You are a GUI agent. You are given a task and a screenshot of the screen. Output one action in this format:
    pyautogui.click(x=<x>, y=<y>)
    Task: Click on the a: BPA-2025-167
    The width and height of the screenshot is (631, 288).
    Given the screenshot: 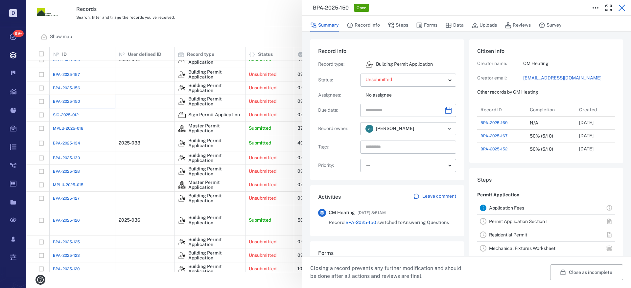 What is the action you would take?
    pyautogui.click(x=494, y=136)
    